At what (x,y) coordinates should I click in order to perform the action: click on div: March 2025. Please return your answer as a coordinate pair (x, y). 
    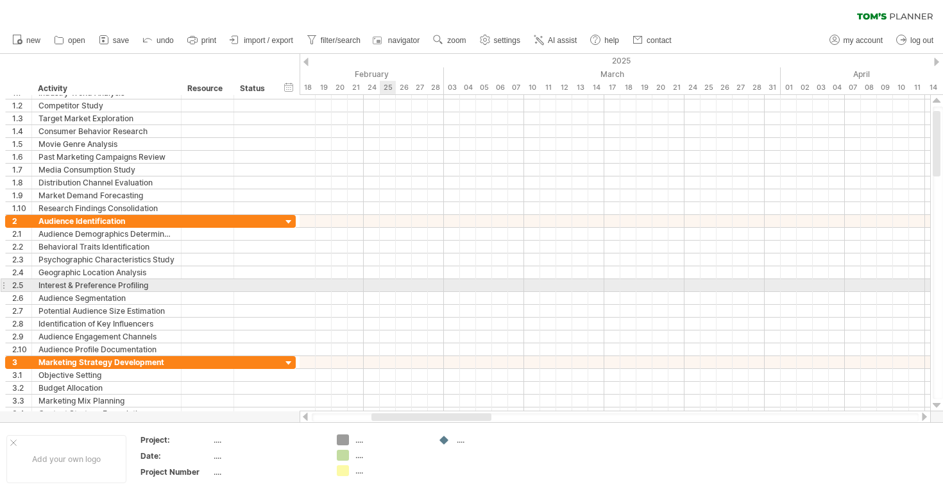
    Looking at the image, I should click on (612, 74).